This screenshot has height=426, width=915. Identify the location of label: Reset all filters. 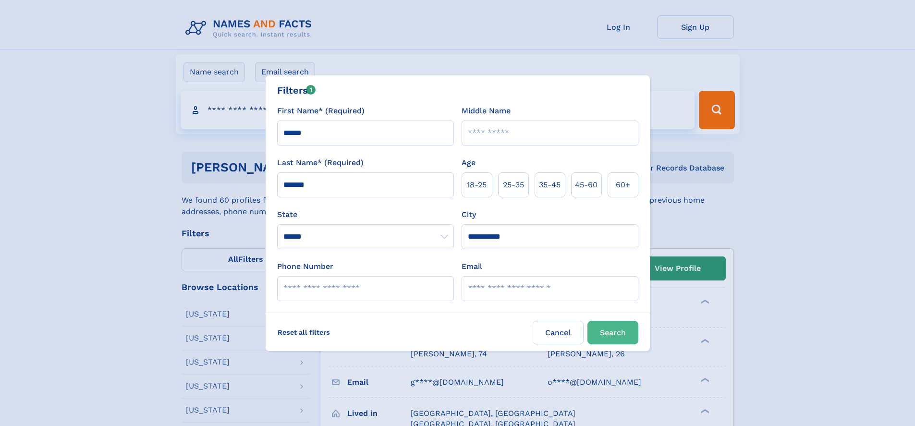
(303, 332).